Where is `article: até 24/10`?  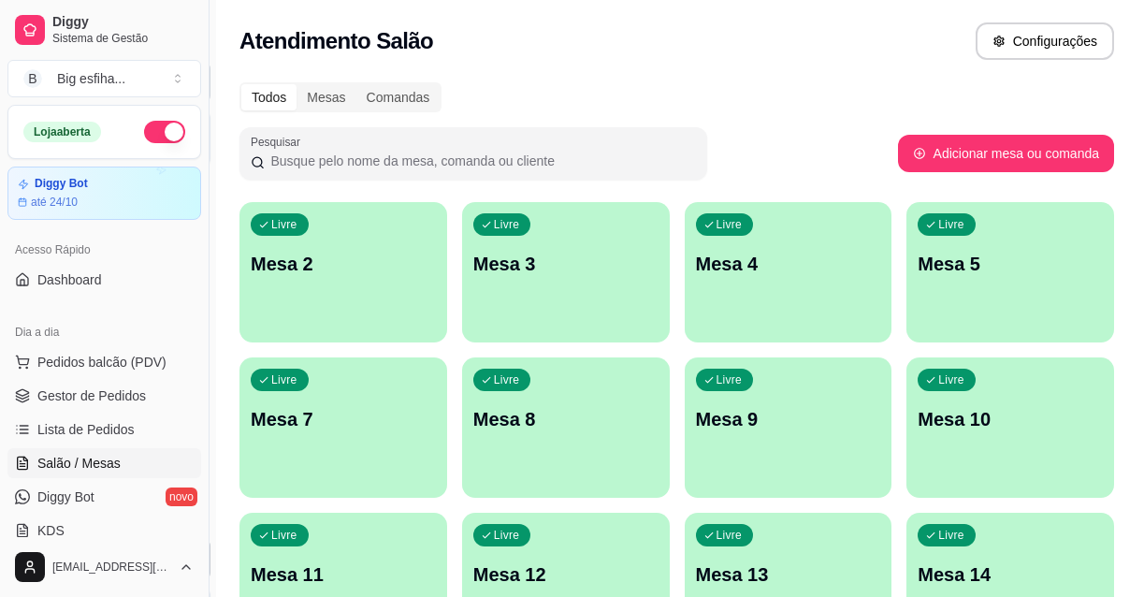
article: até 24/10 is located at coordinates (54, 202).